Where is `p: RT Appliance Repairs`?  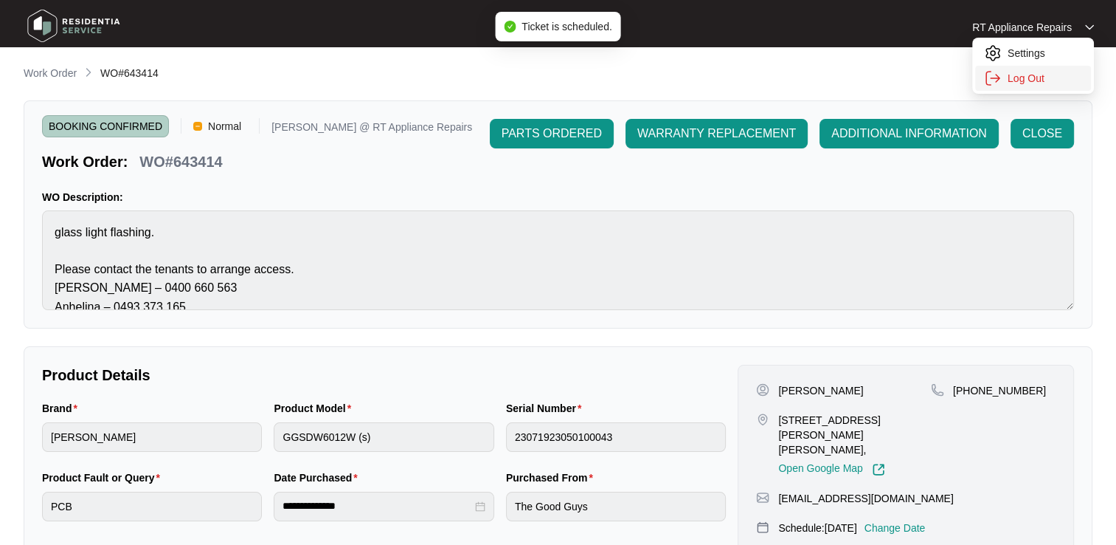 p: RT Appliance Repairs is located at coordinates (1022, 27).